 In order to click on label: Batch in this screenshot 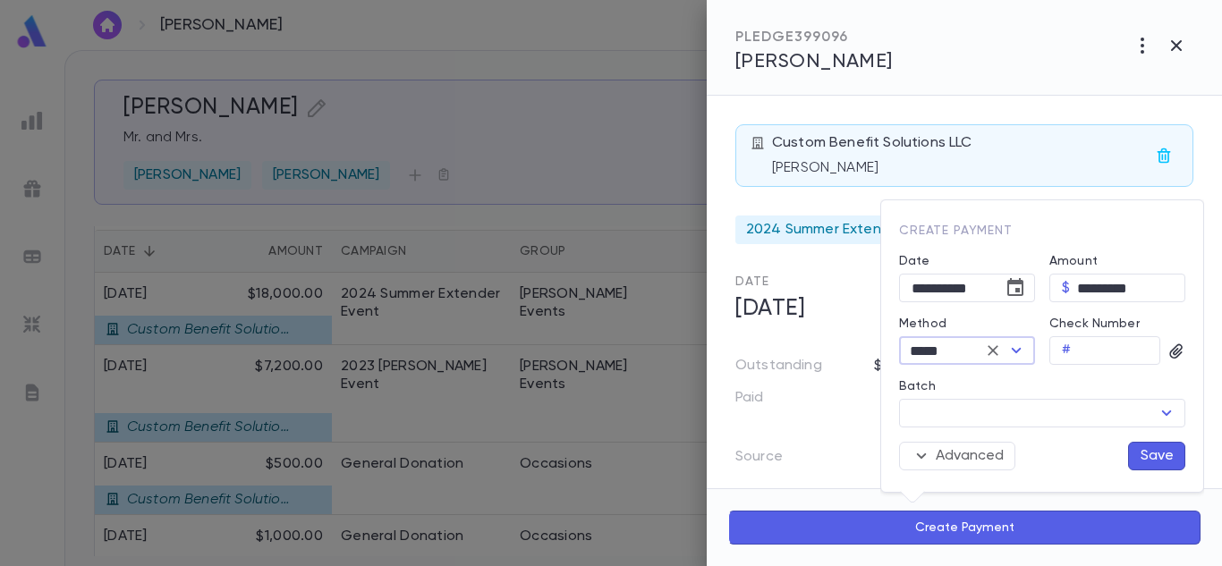, I will do `click(917, 386)`.